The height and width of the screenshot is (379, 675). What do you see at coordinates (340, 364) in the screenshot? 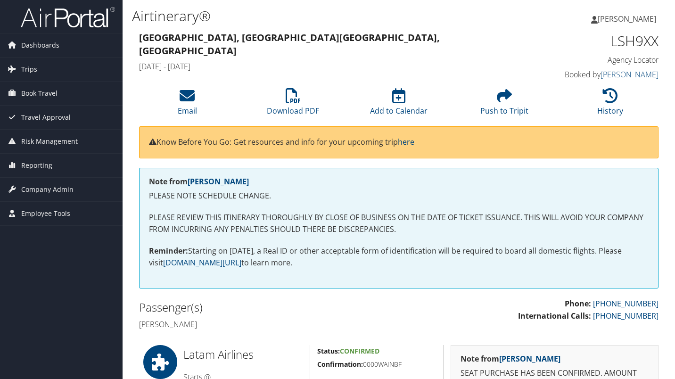
I see `strong: Confirmation:` at bounding box center [340, 364].